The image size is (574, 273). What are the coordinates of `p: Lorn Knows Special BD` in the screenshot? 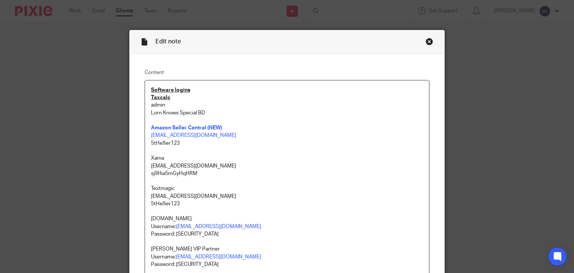 It's located at (287, 120).